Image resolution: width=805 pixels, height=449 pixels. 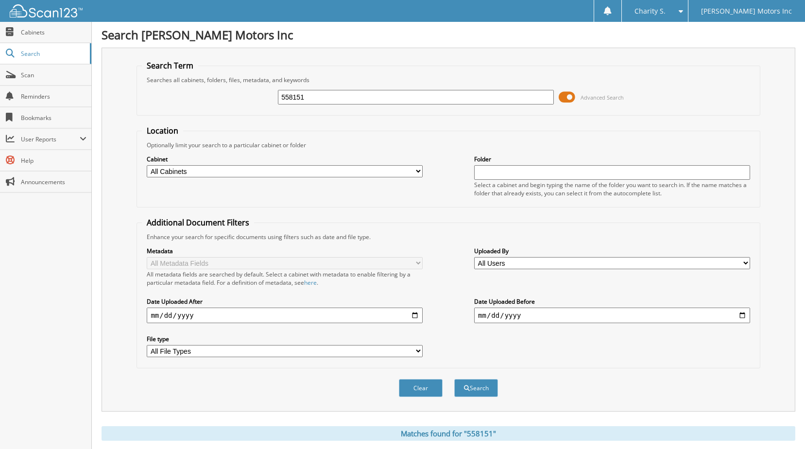 I want to click on span: User Reports, so click(x=50, y=139).